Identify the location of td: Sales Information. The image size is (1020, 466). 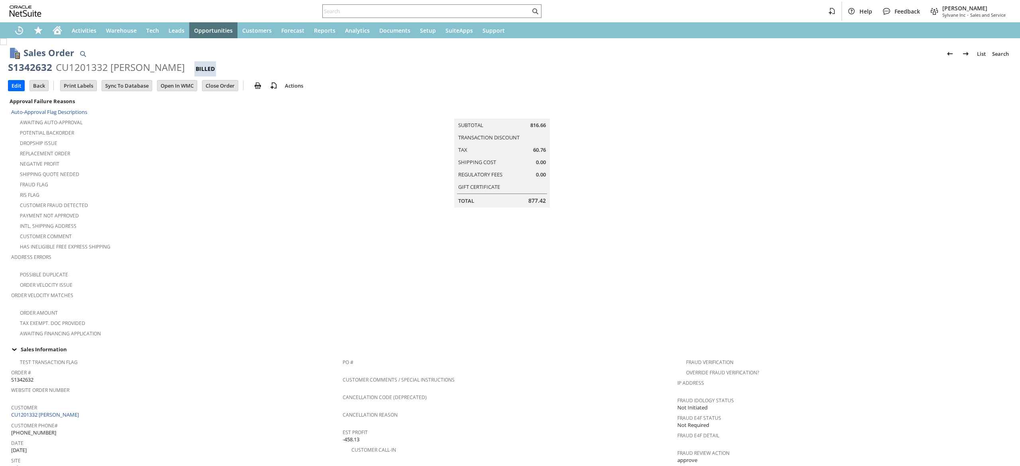
(510, 349).